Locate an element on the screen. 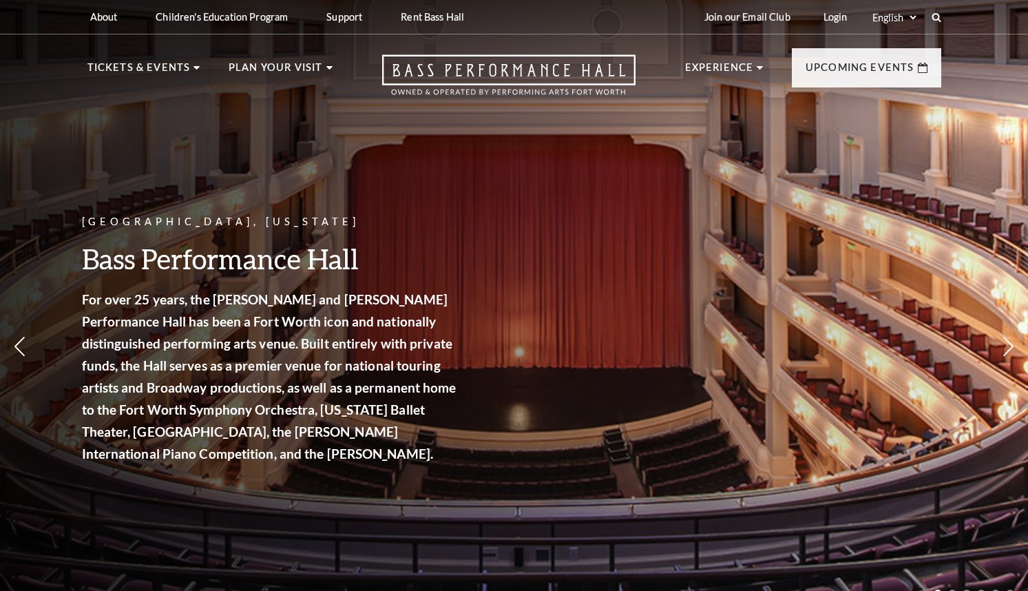 This screenshot has width=1028, height=591. h3: Bass Performance Hall is located at coordinates (271, 258).